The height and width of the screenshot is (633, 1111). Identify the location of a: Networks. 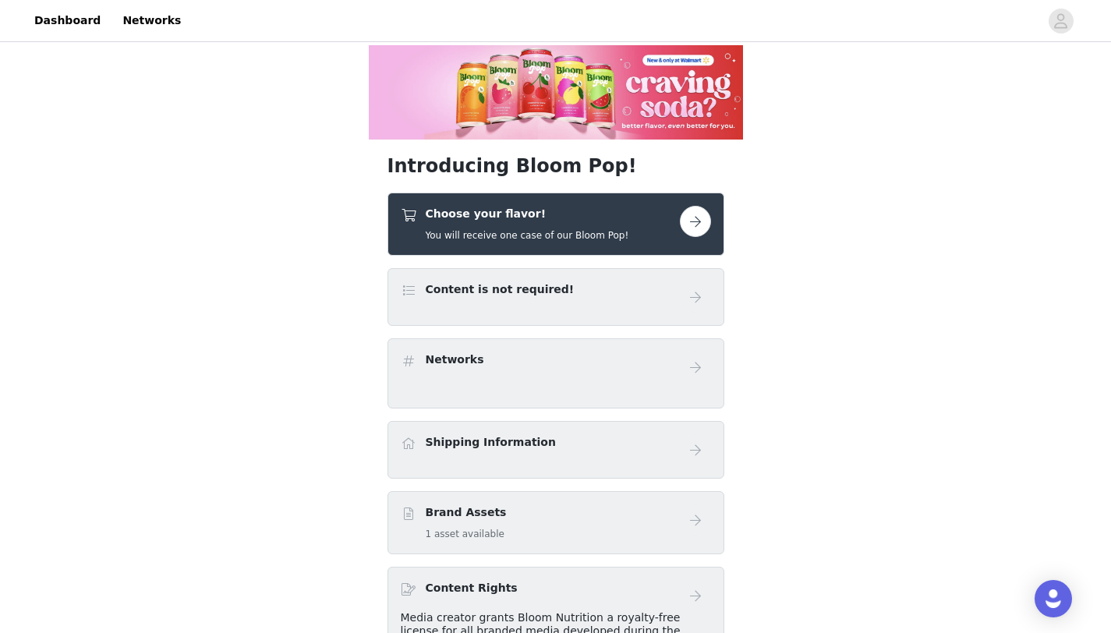
(151, 20).